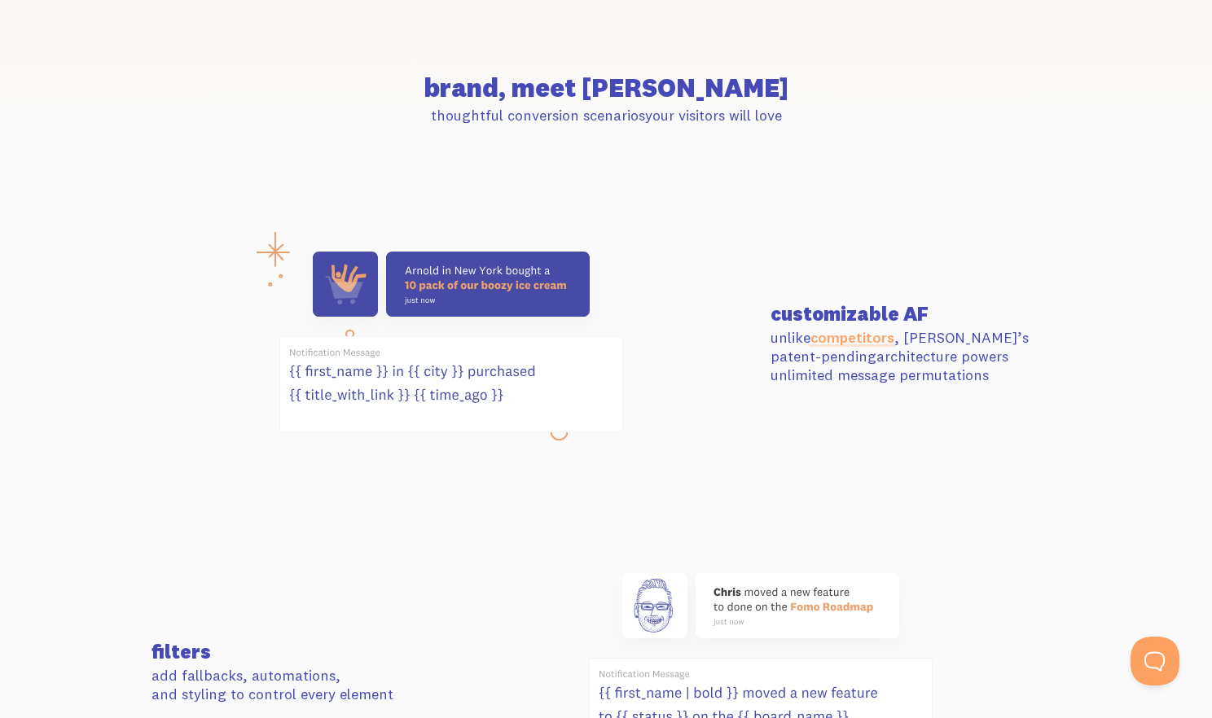  Describe the element at coordinates (852, 337) in the screenshot. I see `a: competitors` at that location.